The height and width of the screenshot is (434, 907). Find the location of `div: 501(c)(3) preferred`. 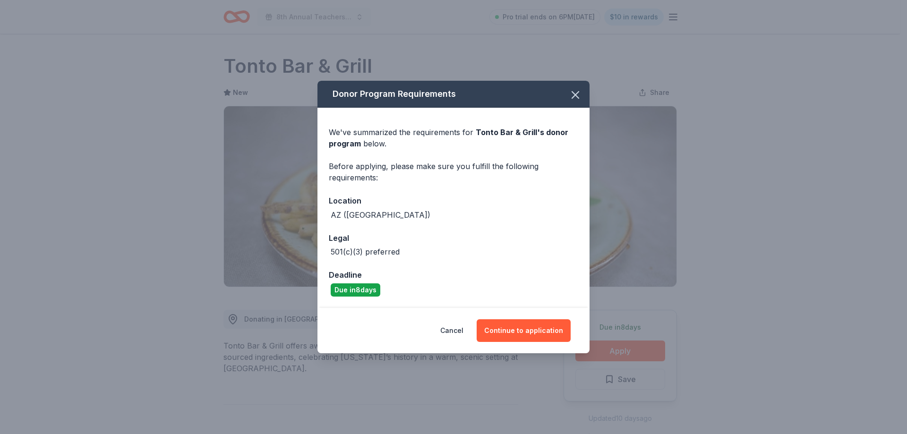

div: 501(c)(3) preferred is located at coordinates (365, 252).